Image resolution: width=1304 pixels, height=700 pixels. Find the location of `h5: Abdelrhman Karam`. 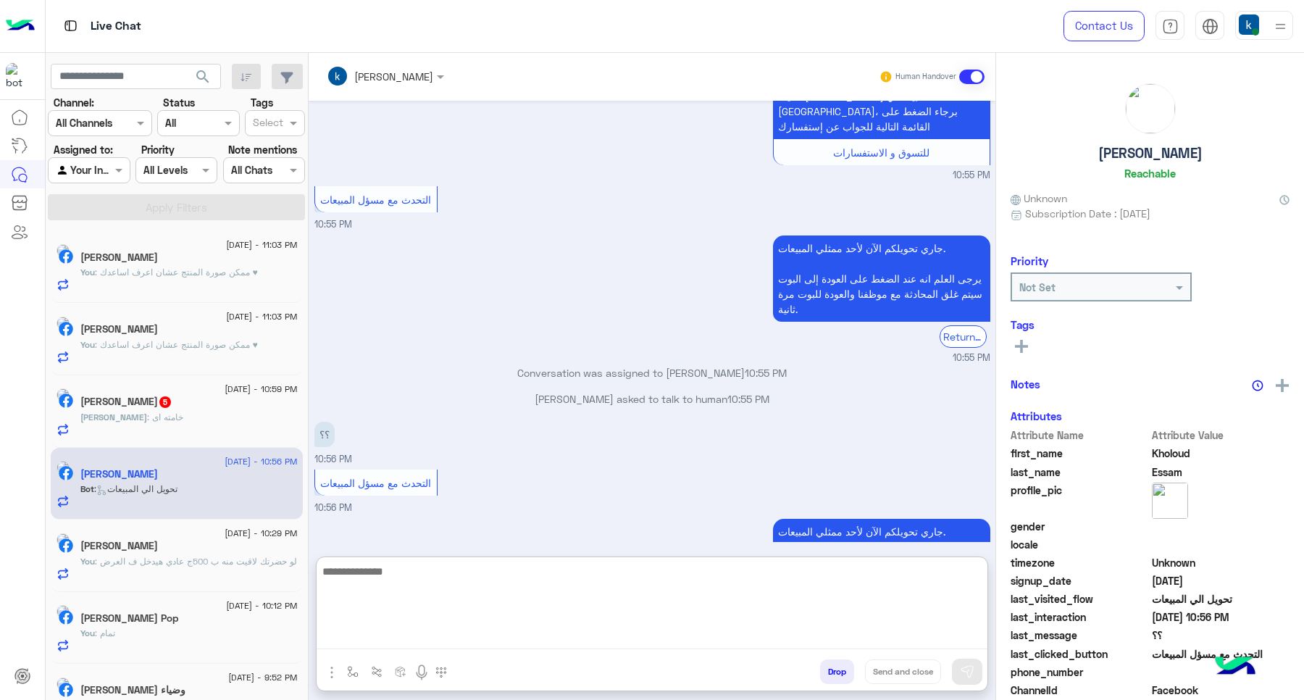

h5: Abdelrhman Karam is located at coordinates (119, 545).